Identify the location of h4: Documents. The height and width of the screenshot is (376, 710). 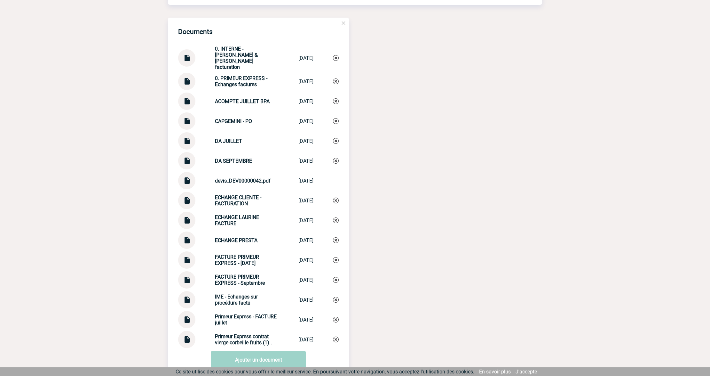
(196, 32).